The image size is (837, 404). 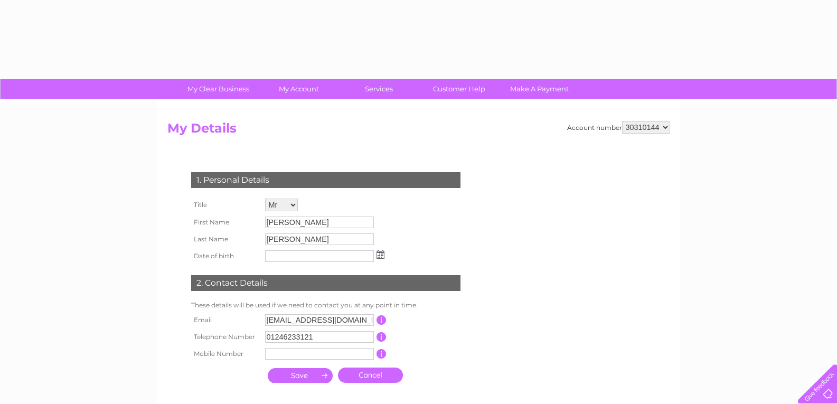 What do you see at coordinates (379, 89) in the screenshot?
I see `a: Services` at bounding box center [379, 89].